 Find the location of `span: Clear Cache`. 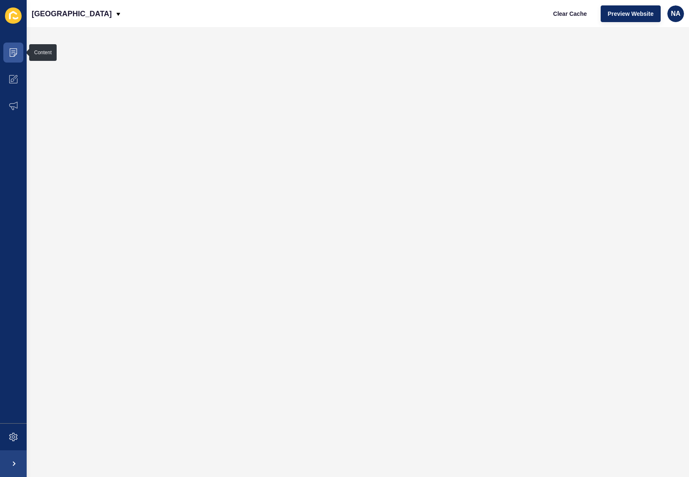

span: Clear Cache is located at coordinates (570, 14).